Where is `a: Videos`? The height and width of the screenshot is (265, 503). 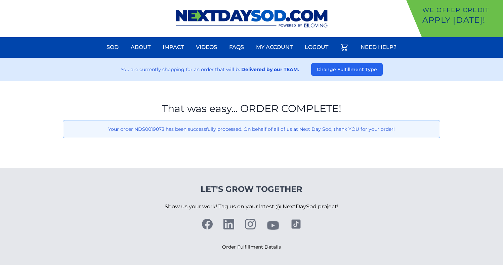
a: Videos is located at coordinates (206, 47).